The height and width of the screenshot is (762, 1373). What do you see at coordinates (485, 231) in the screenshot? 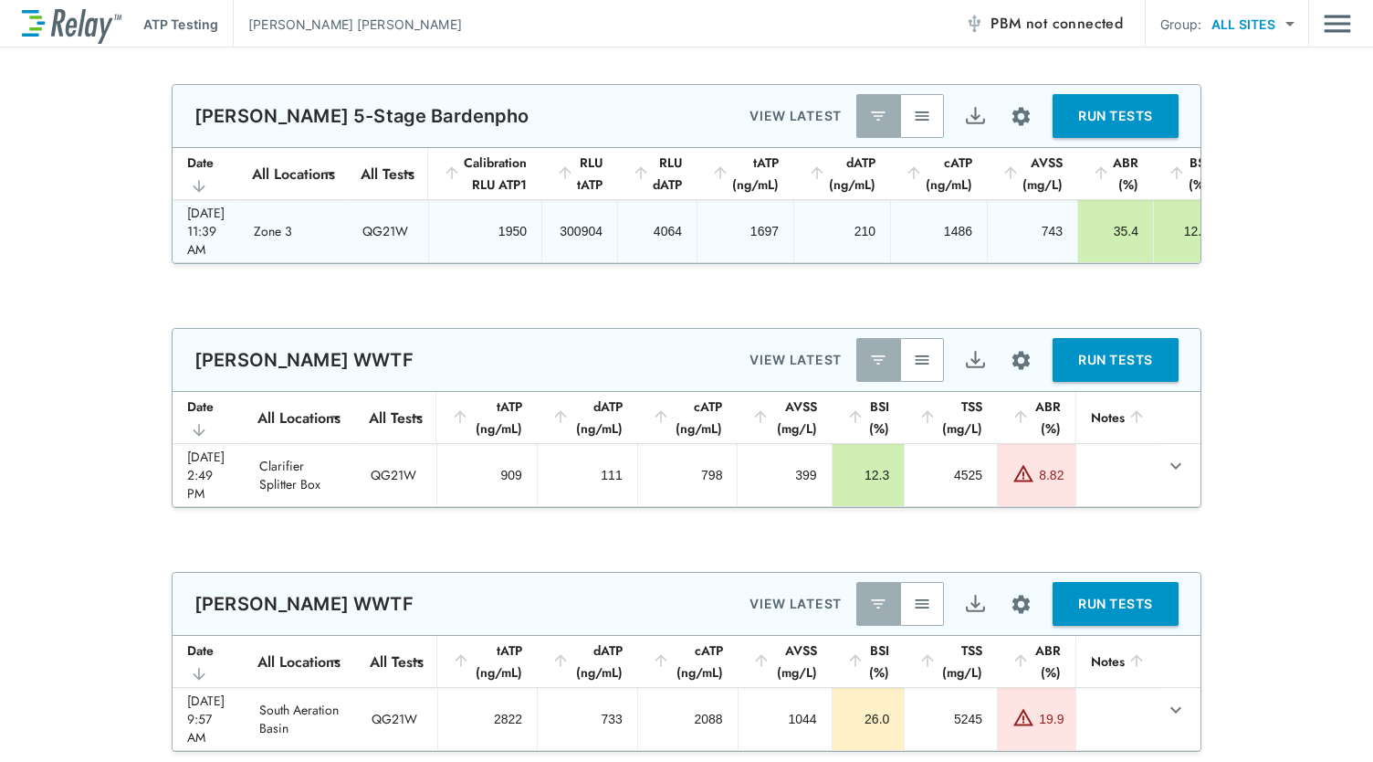
I see `div: 1950` at bounding box center [485, 231].